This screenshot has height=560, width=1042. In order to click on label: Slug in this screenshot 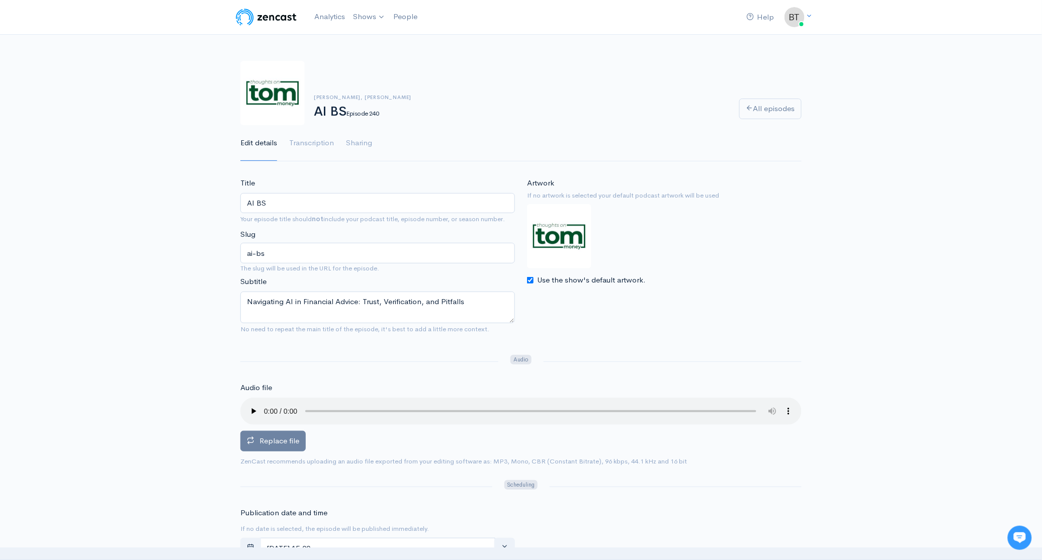, I will do `click(248, 234)`.